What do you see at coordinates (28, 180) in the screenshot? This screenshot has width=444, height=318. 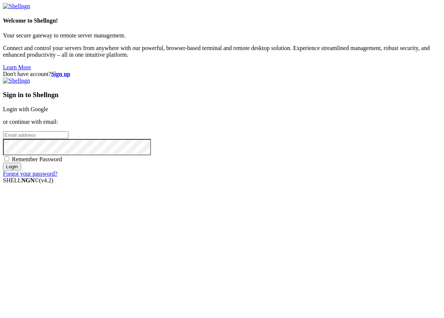 I see `b: NGN` at bounding box center [28, 180].